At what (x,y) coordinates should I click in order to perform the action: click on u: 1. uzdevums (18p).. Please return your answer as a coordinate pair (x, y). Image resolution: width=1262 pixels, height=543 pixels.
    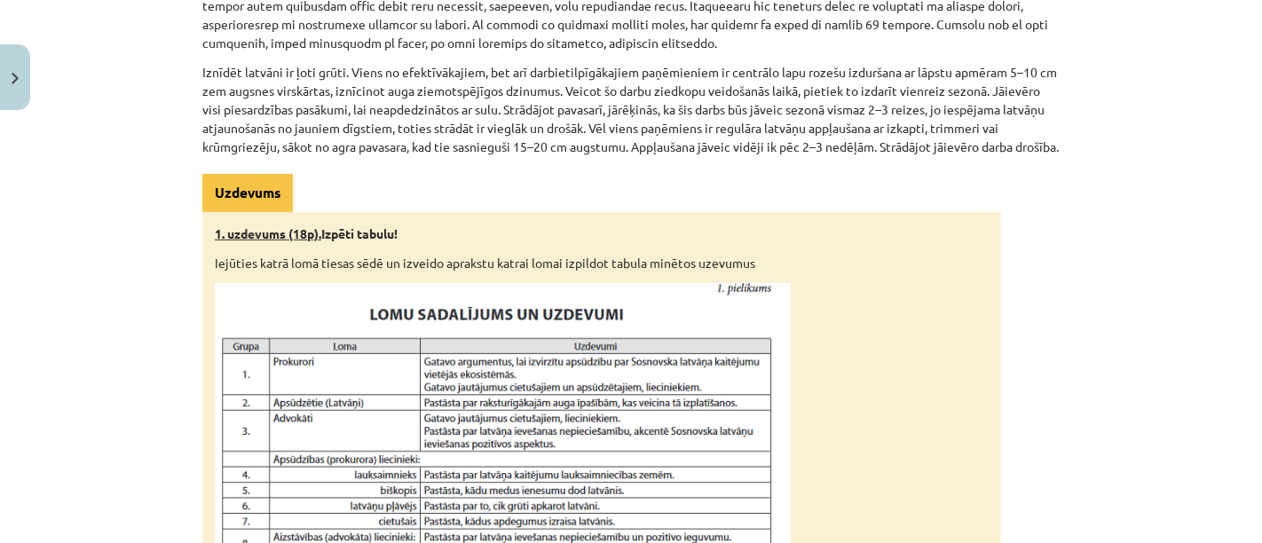
    Looking at the image, I should click on (268, 233).